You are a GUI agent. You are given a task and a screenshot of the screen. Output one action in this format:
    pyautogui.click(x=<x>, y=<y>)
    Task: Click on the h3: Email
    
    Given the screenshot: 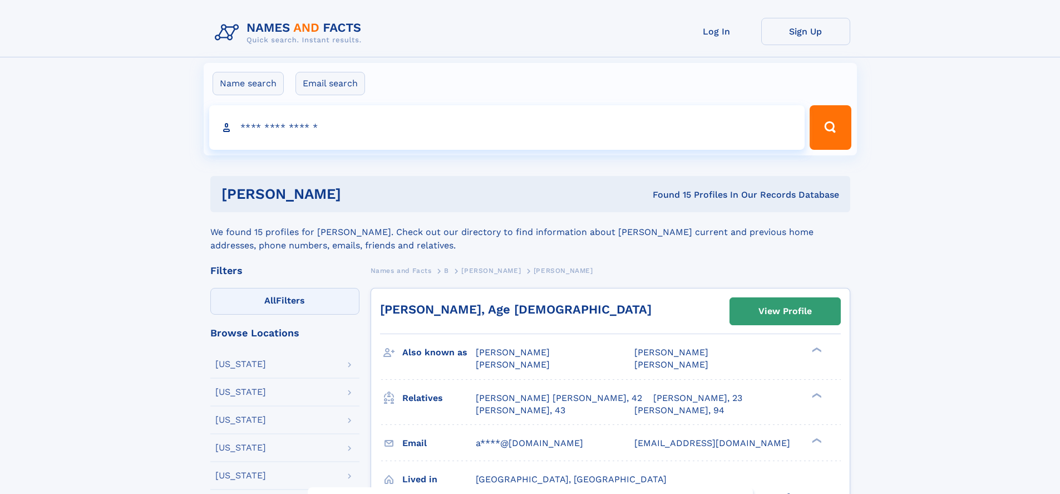 What is the action you would take?
    pyautogui.click(x=439, y=443)
    